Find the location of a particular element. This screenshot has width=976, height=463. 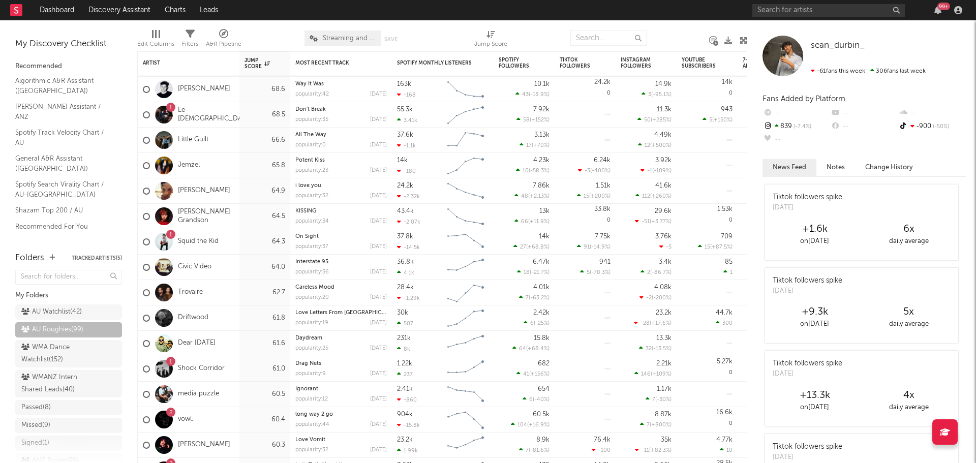

a: Recommended For You is located at coordinates (64, 227).